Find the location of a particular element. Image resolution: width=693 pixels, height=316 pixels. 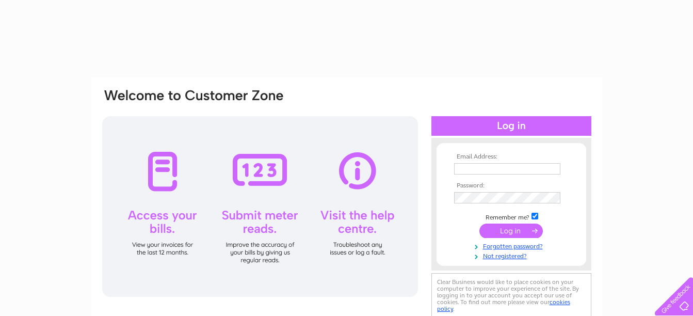

a: Not registered? is located at coordinates (513, 255).